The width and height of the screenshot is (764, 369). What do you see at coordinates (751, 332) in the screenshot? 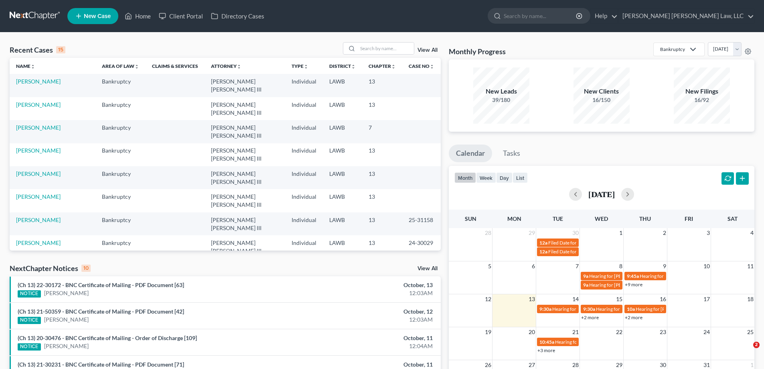
I see `span: 25` at bounding box center [751, 332].